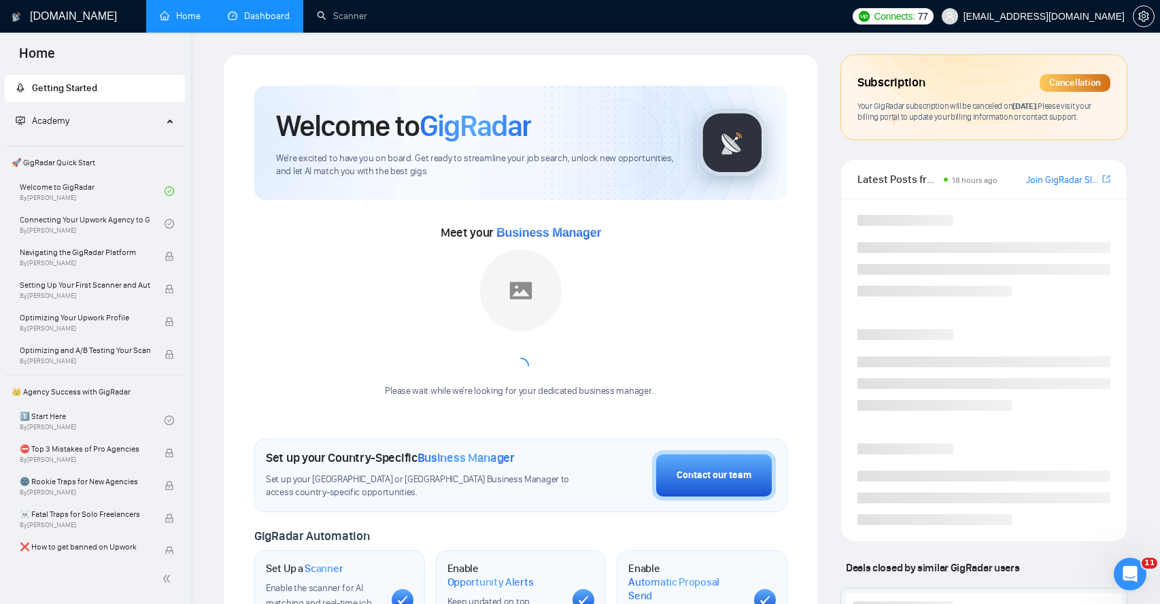 This screenshot has height=604, width=1160. I want to click on a: dashboardDashboard, so click(258, 16).